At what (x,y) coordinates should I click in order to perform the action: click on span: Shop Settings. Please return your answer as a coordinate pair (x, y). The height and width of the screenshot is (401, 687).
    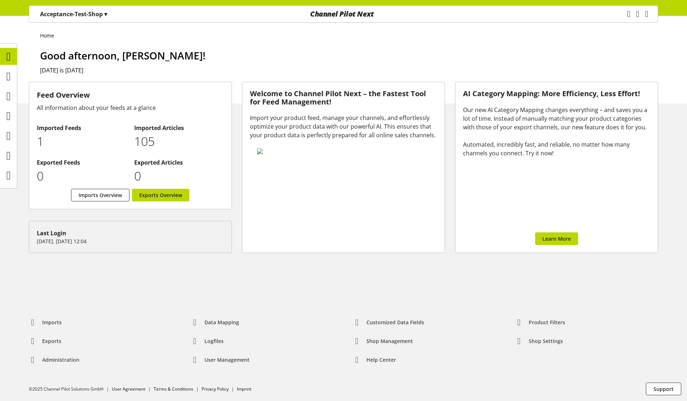
    Looking at the image, I should click on (545, 341).